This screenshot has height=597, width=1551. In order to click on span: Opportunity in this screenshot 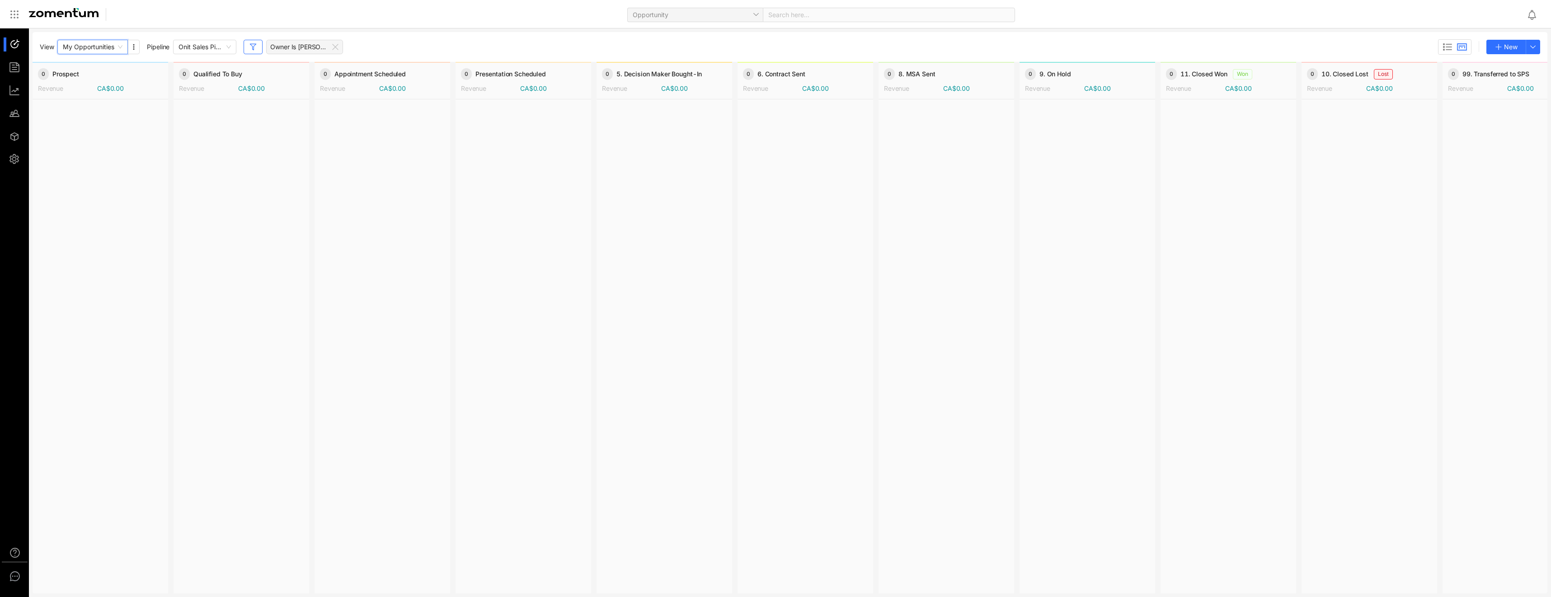, I will do `click(695, 15)`.